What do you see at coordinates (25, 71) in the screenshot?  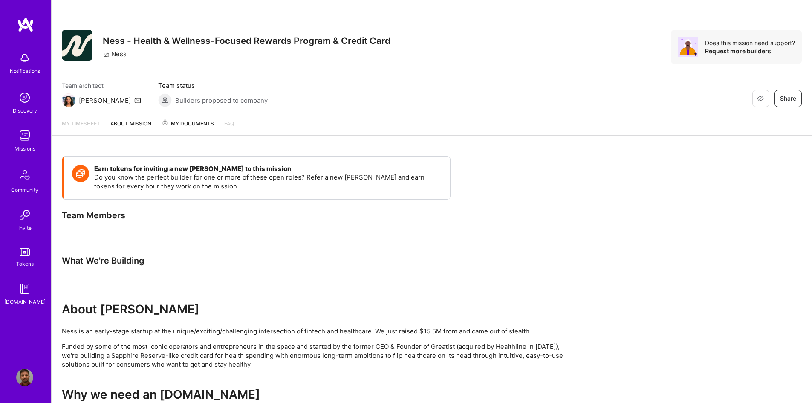 I see `div: Notifications` at bounding box center [25, 71].